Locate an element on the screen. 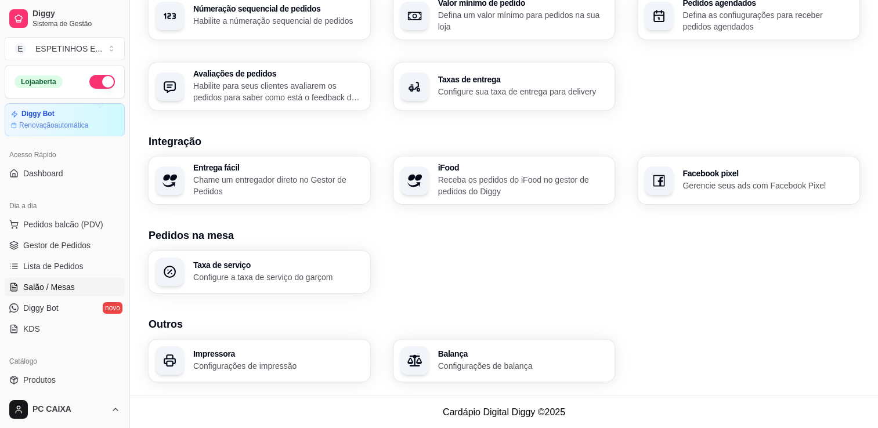 This screenshot has width=878, height=428. div: Loja aberta is located at coordinates (38, 82).